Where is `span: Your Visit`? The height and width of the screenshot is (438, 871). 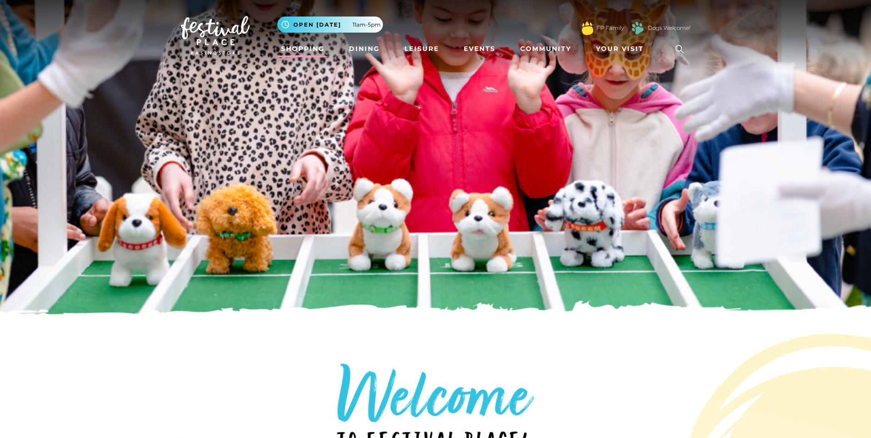
span: Your Visit is located at coordinates (620, 49).